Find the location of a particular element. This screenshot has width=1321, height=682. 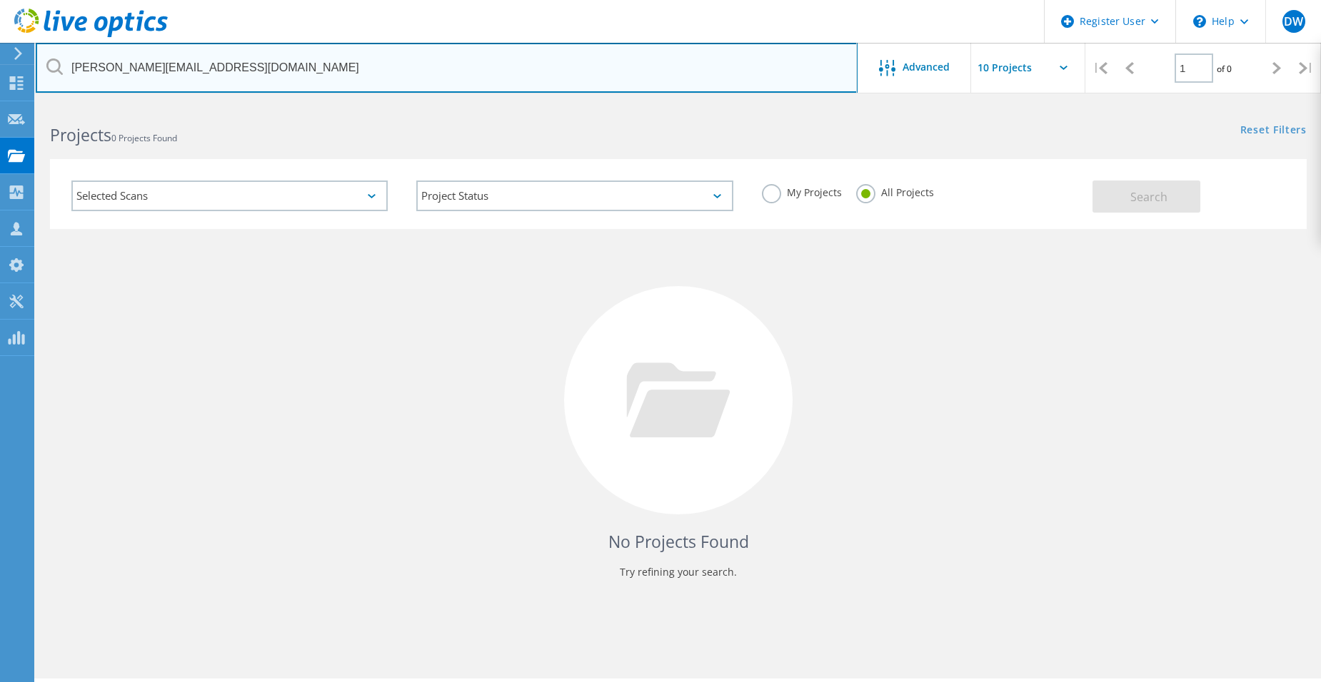

div: Project Status is located at coordinates (574, 196).